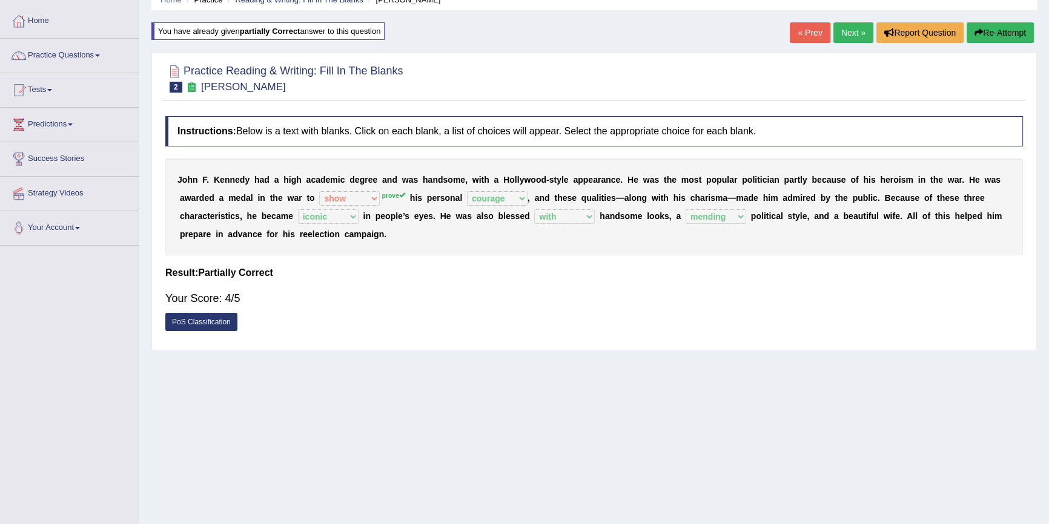  Describe the element at coordinates (70, 226) in the screenshot. I see `a: Your Account` at that location.